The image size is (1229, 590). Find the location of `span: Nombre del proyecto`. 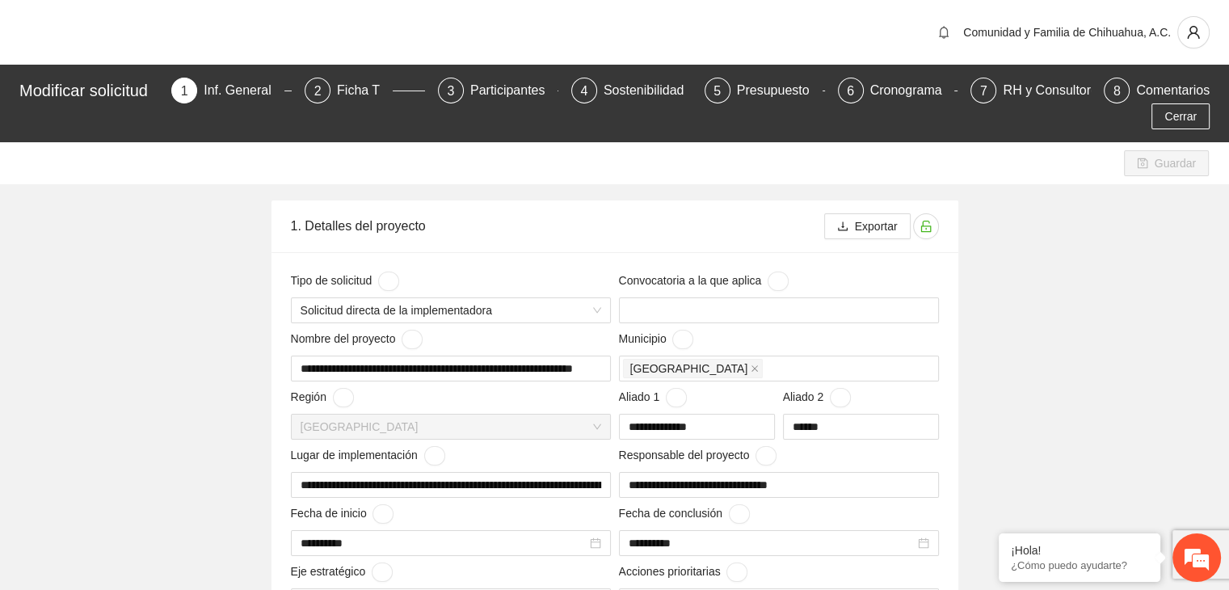

span: Nombre del proyecto is located at coordinates (357, 339).